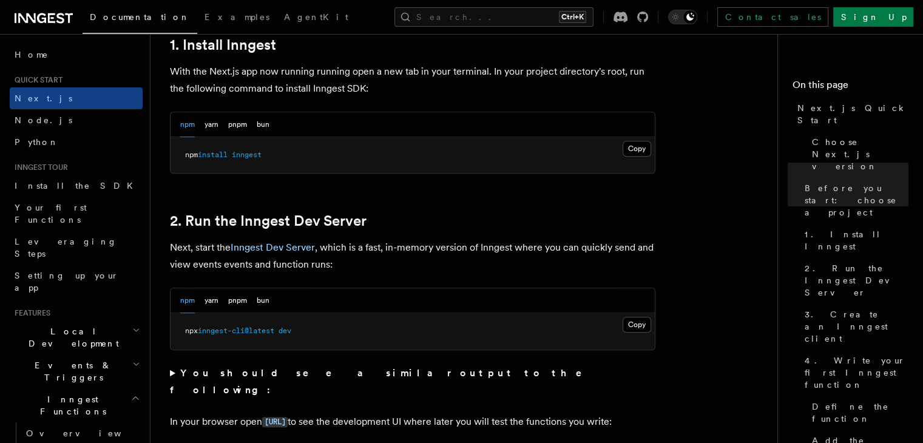 The image size is (923, 443). I want to click on a: Node.js, so click(76, 120).